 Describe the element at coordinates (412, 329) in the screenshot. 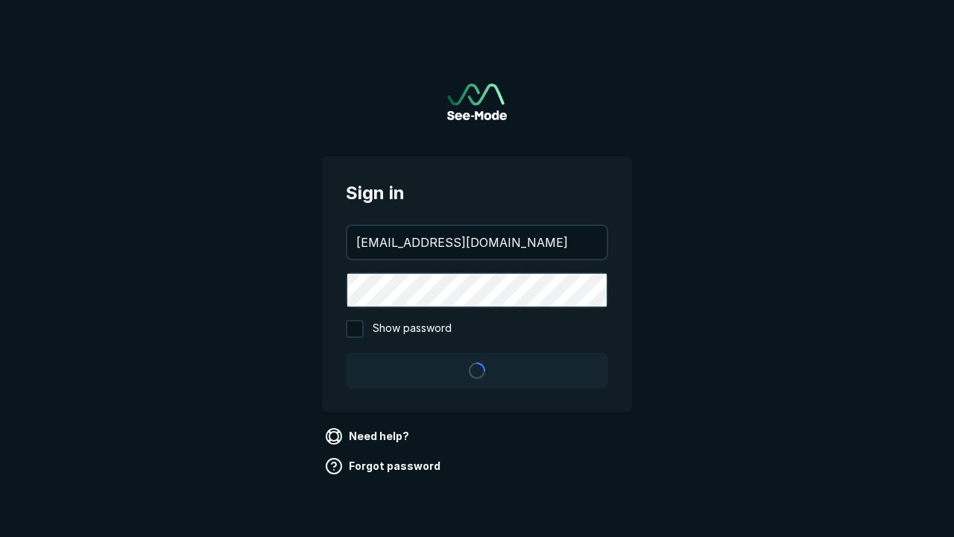

I see `span: Show password` at that location.